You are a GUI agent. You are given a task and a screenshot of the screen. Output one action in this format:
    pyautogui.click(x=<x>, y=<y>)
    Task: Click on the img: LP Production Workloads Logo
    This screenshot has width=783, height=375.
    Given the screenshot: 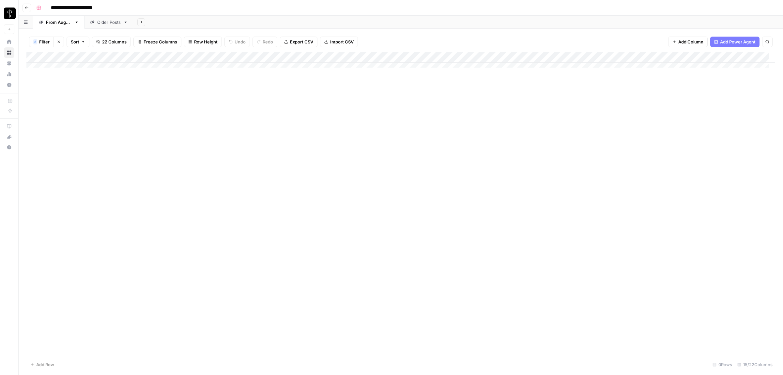 What is the action you would take?
    pyautogui.click(x=10, y=13)
    